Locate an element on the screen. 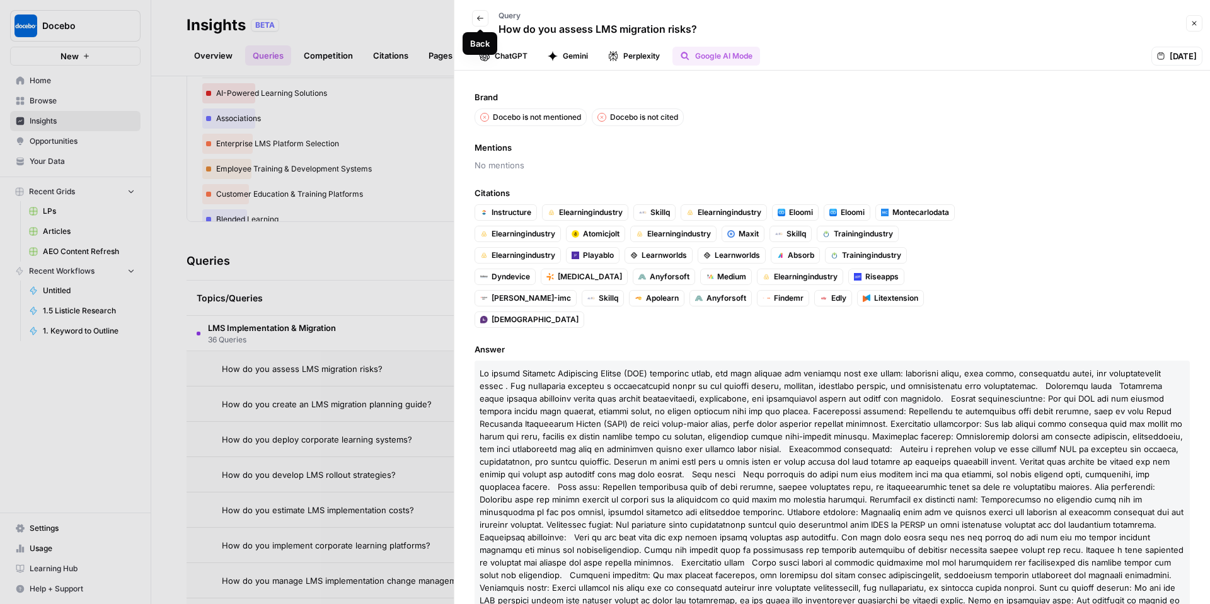 This screenshot has width=1210, height=604. p: Docebo is not cited is located at coordinates (644, 117).